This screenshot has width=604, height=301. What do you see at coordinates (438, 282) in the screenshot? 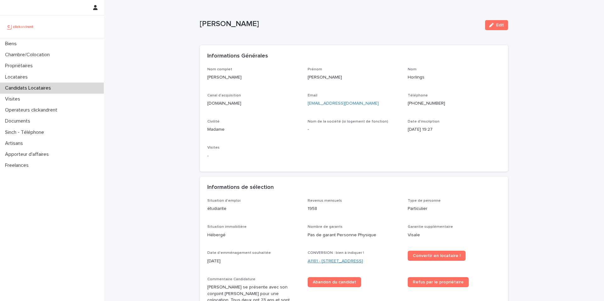
I see `span: Refus par le propriétaire` at bounding box center [438, 282].